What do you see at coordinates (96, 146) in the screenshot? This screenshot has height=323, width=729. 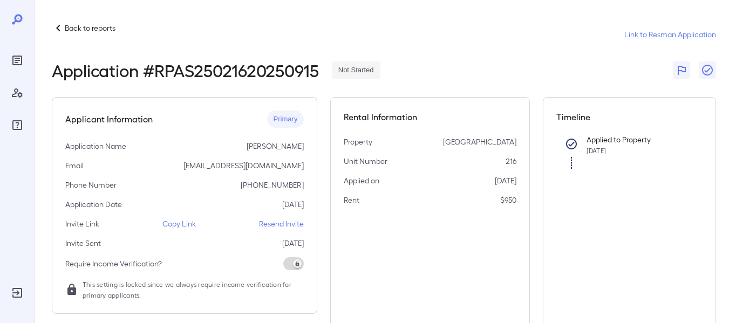 I see `p: Application Name` at bounding box center [96, 146].